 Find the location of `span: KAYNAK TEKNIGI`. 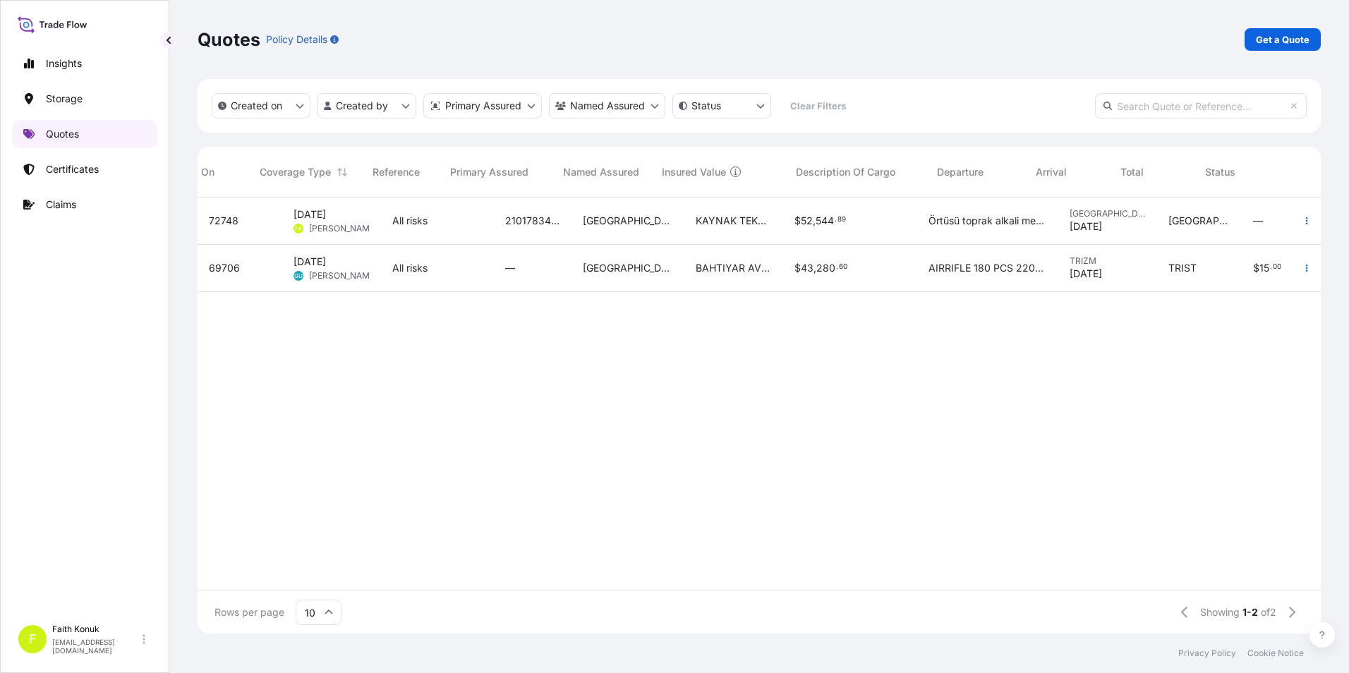

span: KAYNAK TEKNIGI is located at coordinates (734, 221).